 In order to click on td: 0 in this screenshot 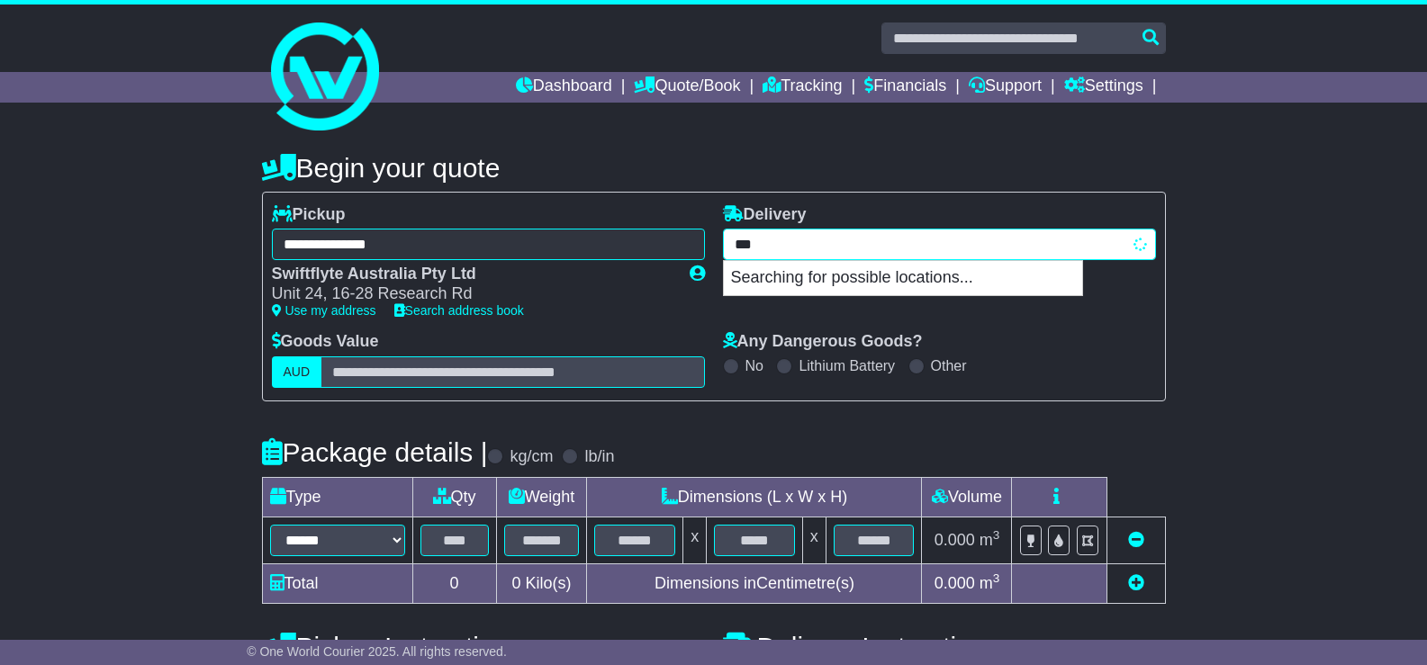, I will do `click(454, 583)`.